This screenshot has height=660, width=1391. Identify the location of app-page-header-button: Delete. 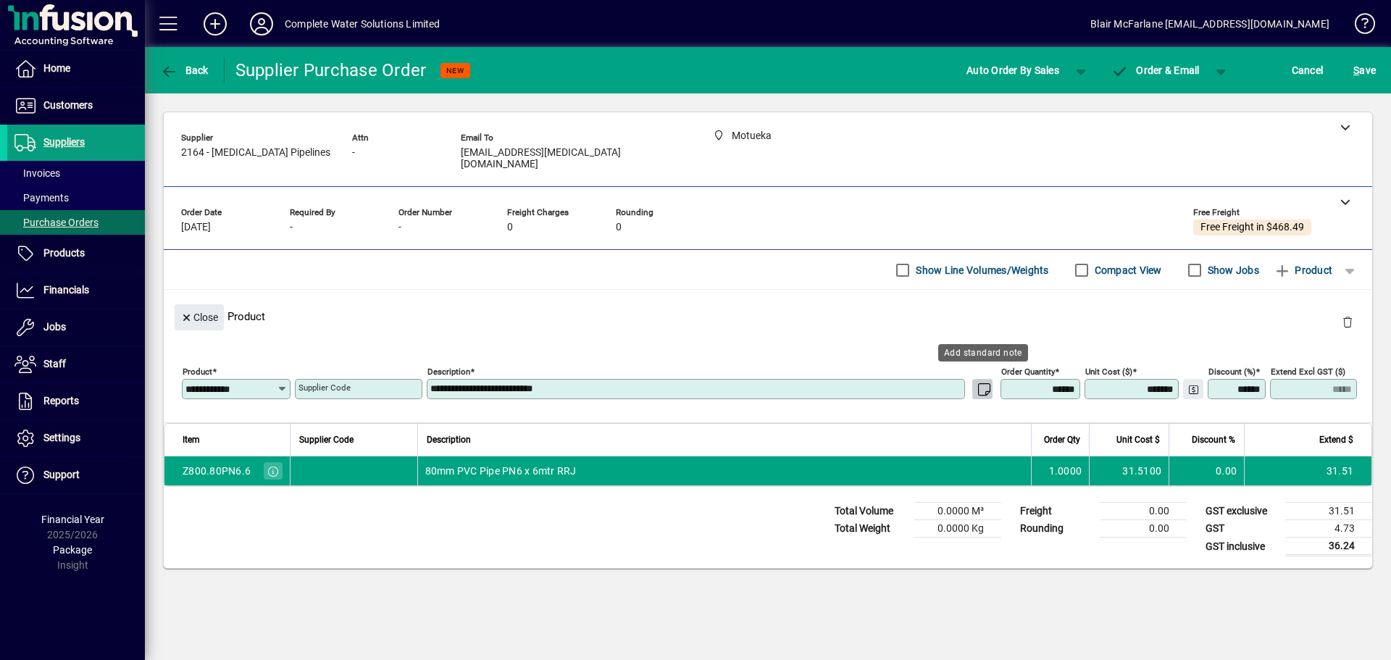
(1347, 322).